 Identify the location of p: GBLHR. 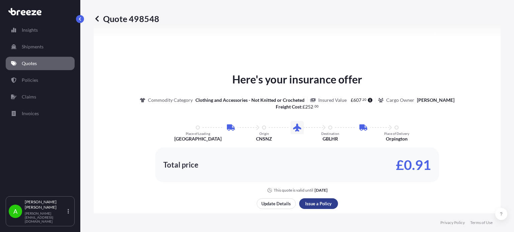
(330, 139).